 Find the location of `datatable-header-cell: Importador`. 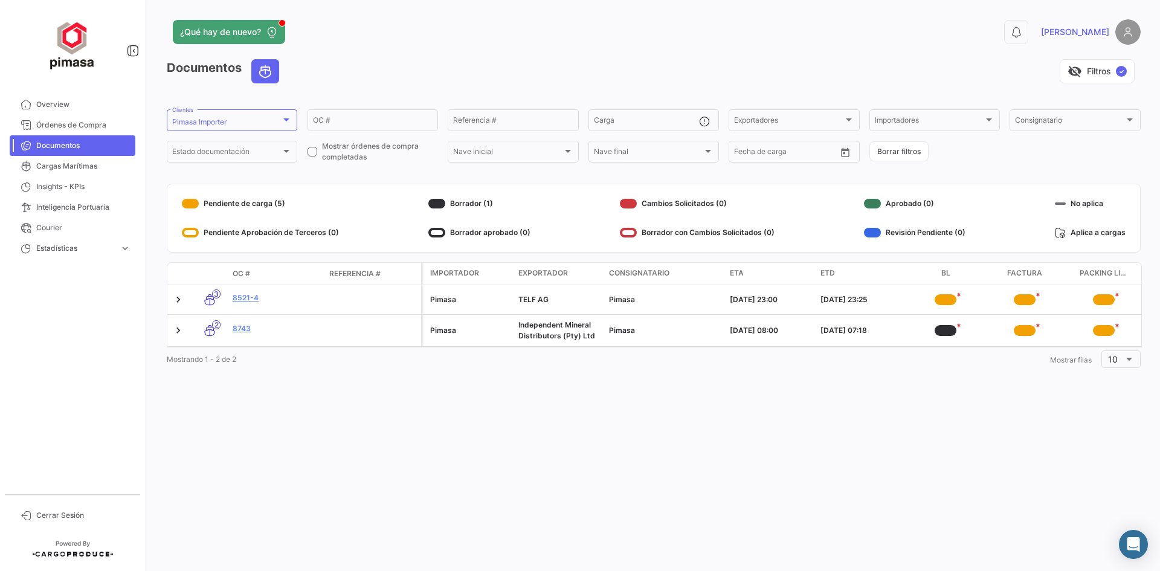

datatable-header-cell: Importador is located at coordinates (468, 274).